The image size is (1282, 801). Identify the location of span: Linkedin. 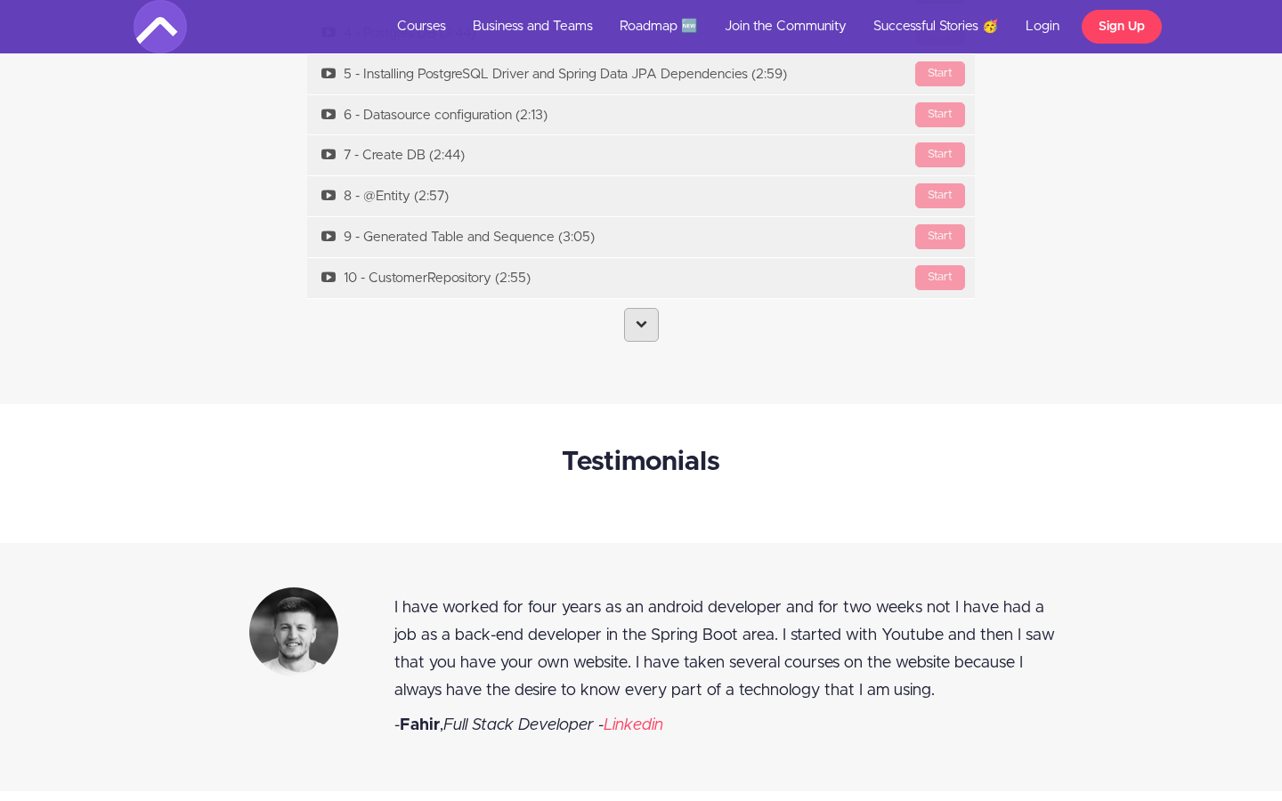
(633, 726).